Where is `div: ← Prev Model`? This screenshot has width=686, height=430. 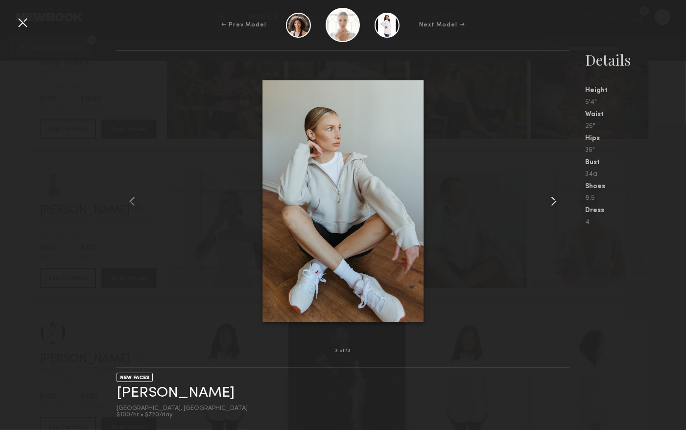 div: ← Prev Model is located at coordinates (244, 25).